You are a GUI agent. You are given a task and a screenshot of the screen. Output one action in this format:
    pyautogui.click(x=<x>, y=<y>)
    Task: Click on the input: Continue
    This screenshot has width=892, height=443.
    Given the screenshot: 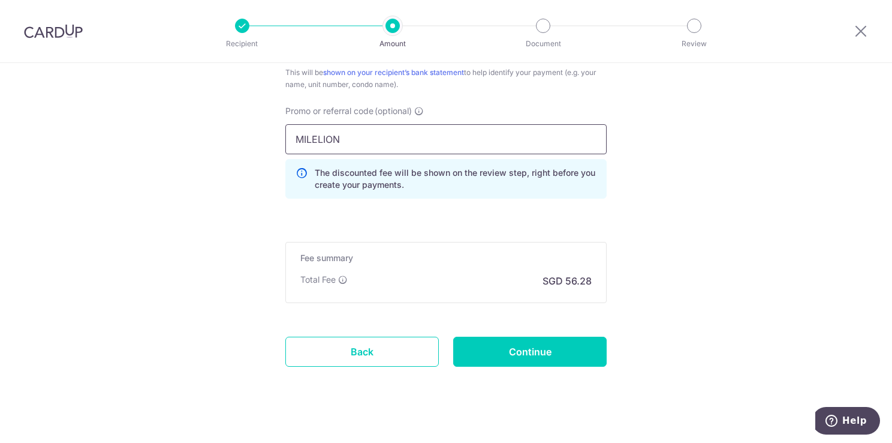 What is the action you would take?
    pyautogui.click(x=530, y=351)
    